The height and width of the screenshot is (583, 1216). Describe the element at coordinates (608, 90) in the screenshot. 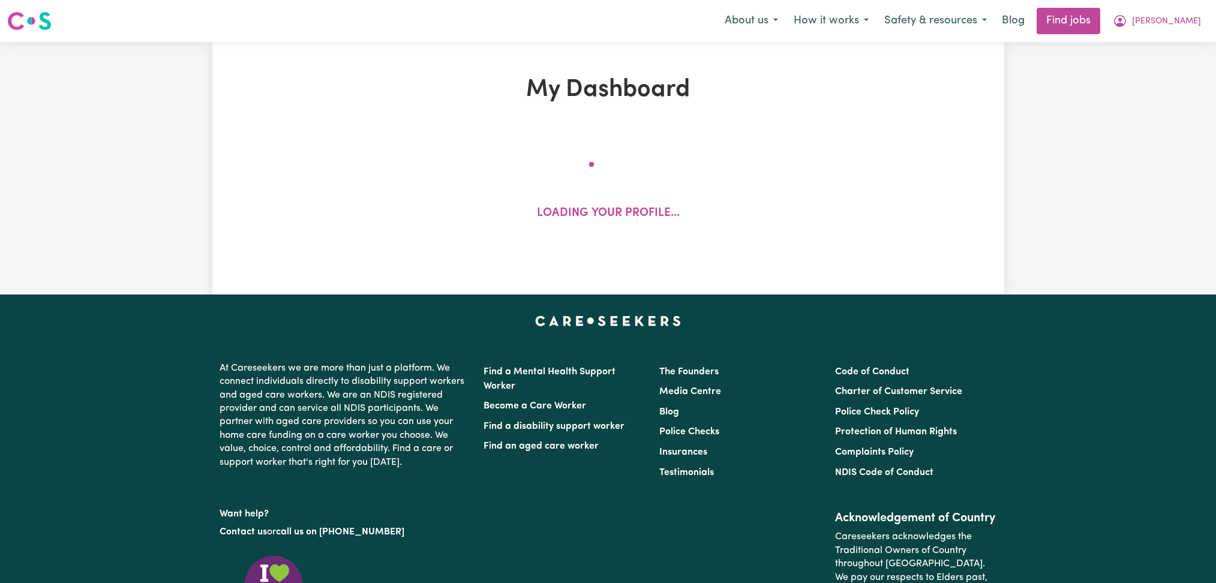

I see `h1: My Dashboard` at that location.